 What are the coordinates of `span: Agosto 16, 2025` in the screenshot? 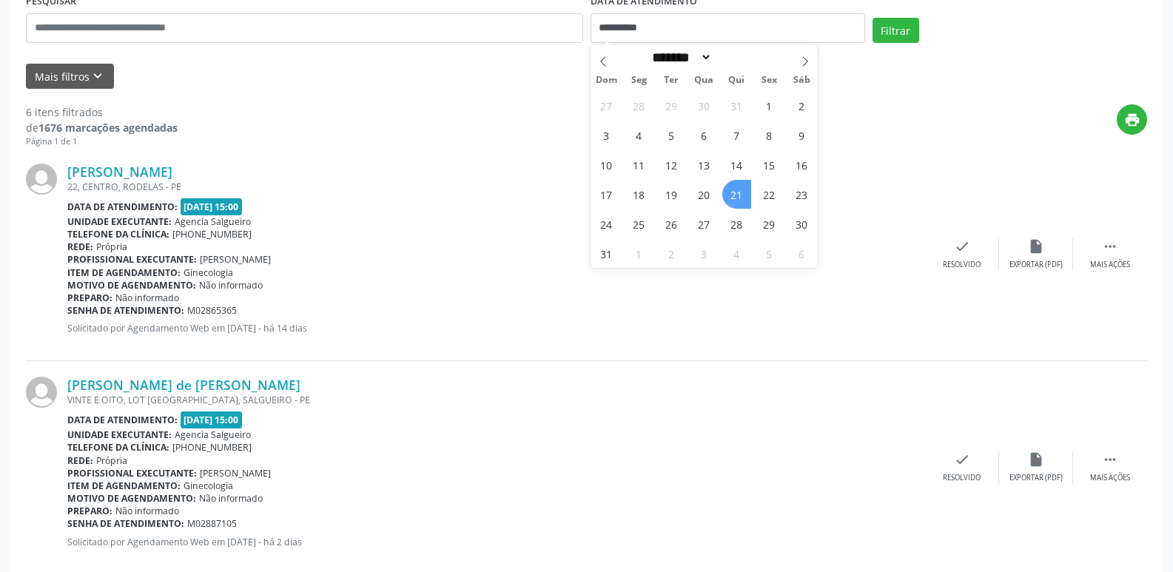 It's located at (802, 164).